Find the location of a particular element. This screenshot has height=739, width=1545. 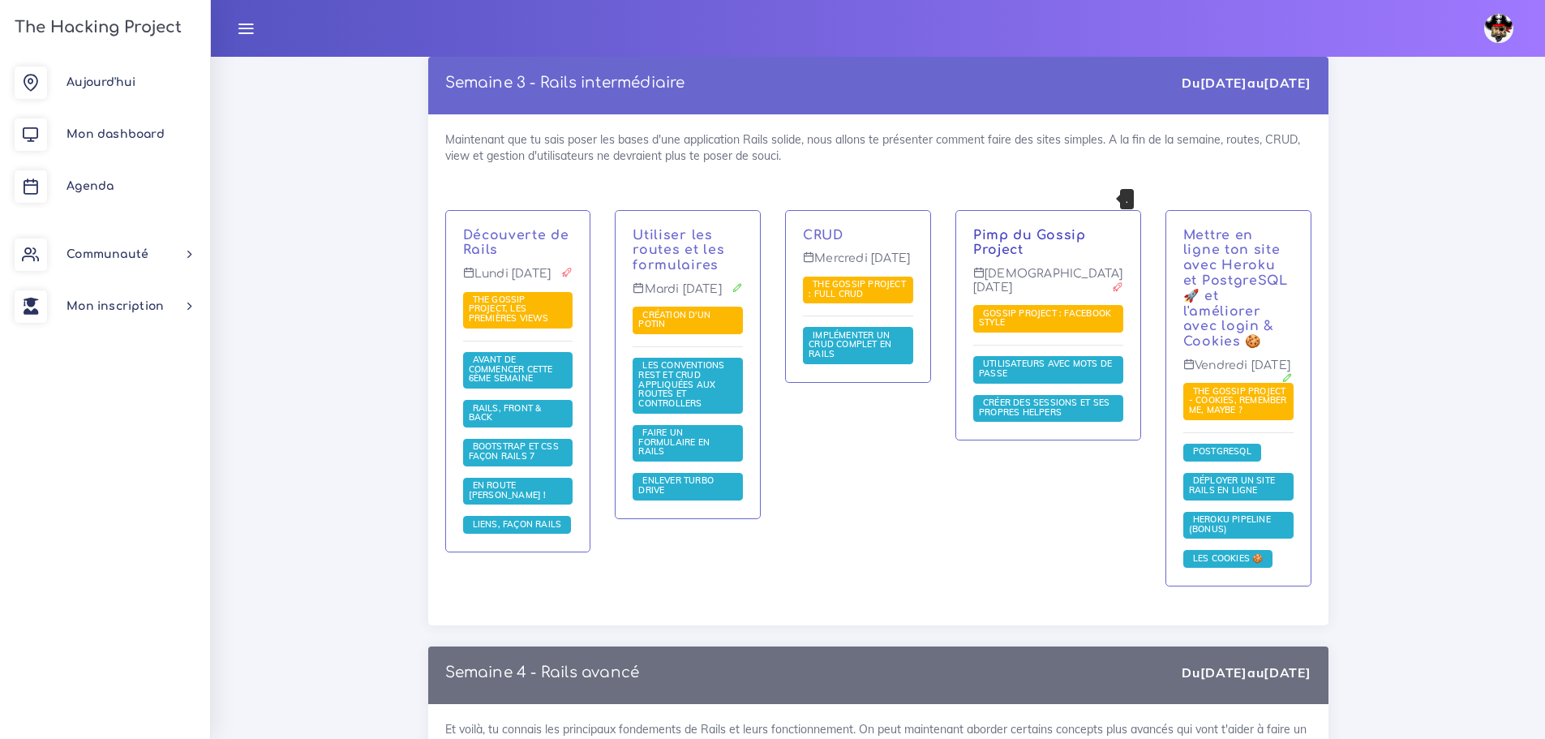

a: The Gossip Project, les premières views is located at coordinates (511, 309).